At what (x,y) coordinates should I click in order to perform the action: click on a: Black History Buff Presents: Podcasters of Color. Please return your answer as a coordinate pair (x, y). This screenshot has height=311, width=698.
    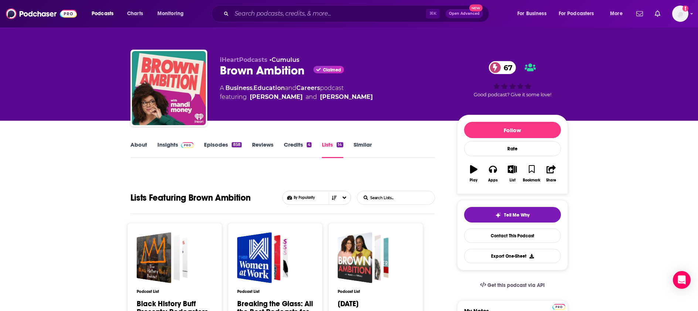
    Looking at the image, I should click on (162, 257).